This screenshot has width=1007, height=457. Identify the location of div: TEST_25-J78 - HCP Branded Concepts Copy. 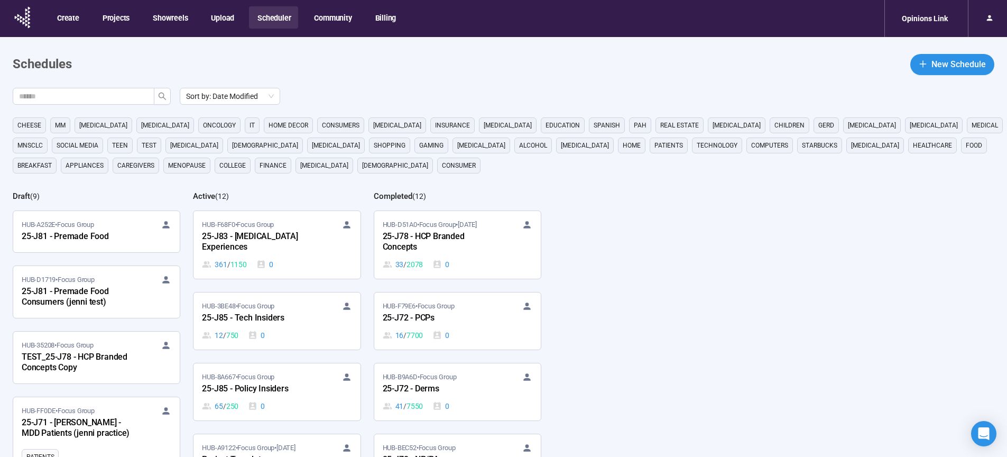
(80, 363).